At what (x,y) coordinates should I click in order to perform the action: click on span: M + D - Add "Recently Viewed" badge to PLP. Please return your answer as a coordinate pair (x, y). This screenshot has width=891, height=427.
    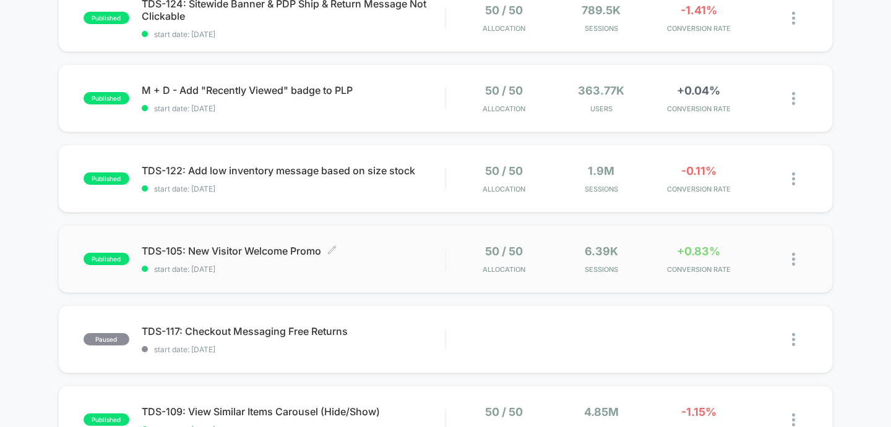
    Looking at the image, I should click on (293, 90).